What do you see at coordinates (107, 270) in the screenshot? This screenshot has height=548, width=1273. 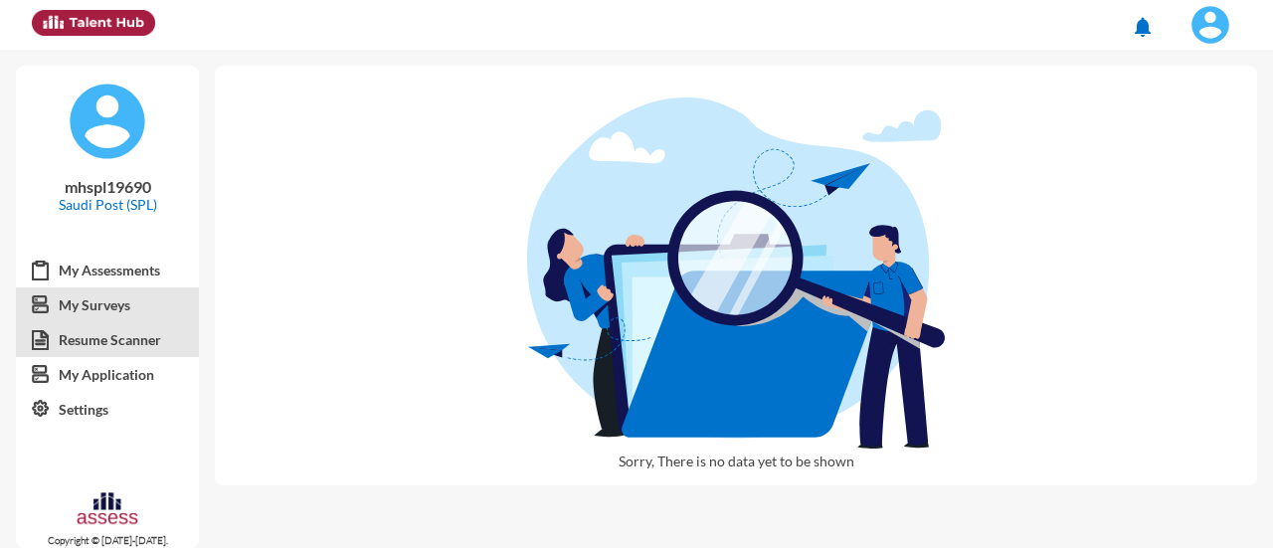 I see `a: My Assessments` at bounding box center [107, 270].